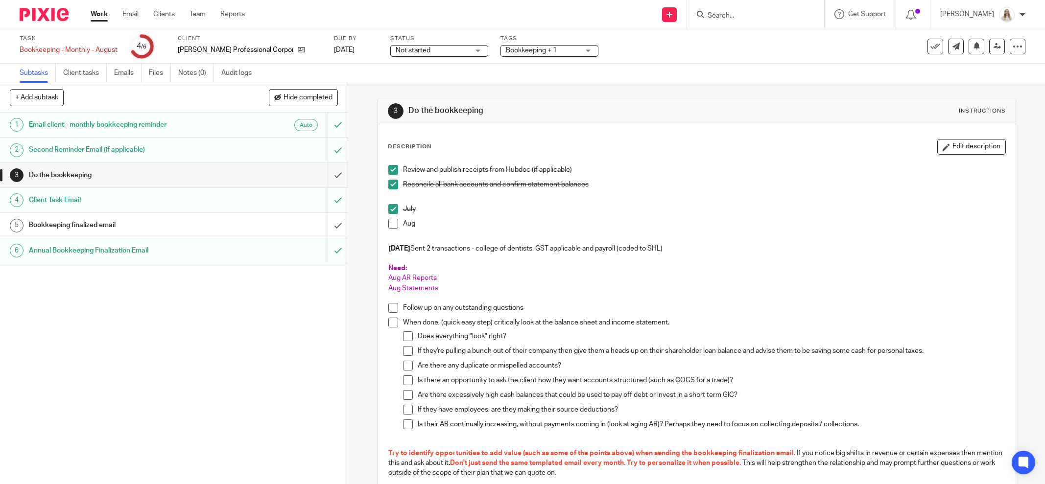 The width and height of the screenshot is (1045, 484). I want to click on span: Get Support, so click(867, 14).